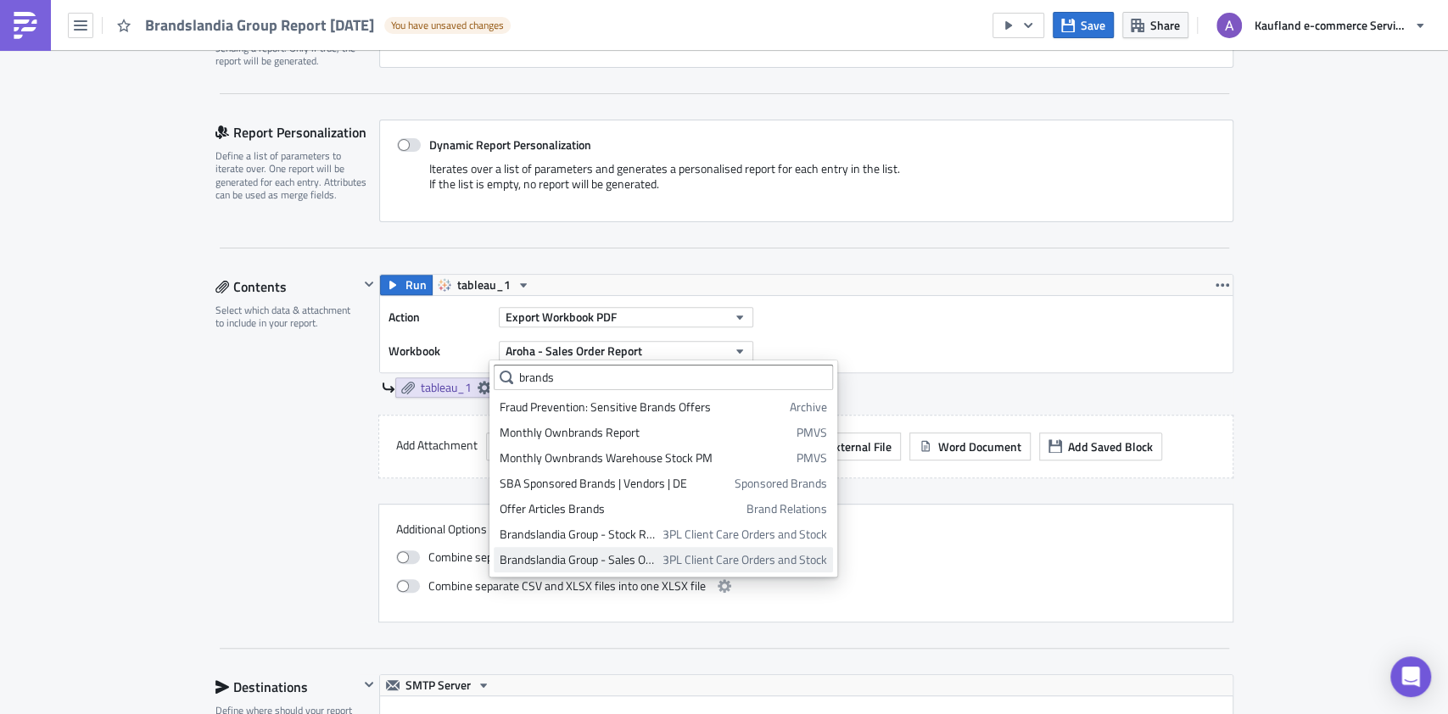 This screenshot has width=1448, height=714. Describe the element at coordinates (287, 287) in the screenshot. I see `div: Contents` at that location.